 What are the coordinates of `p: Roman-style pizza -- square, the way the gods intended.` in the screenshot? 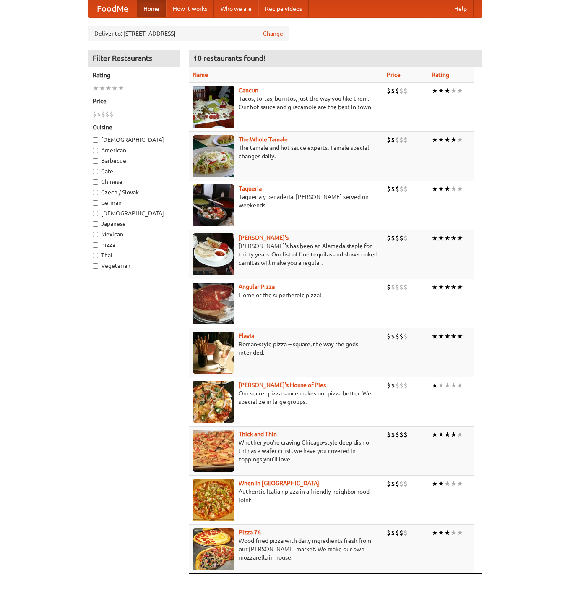 It's located at (287, 348).